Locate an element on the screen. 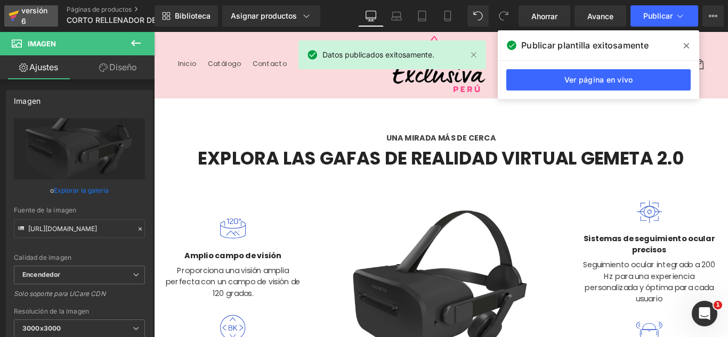 The height and width of the screenshot is (337, 728). a: Avance is located at coordinates (600, 16).